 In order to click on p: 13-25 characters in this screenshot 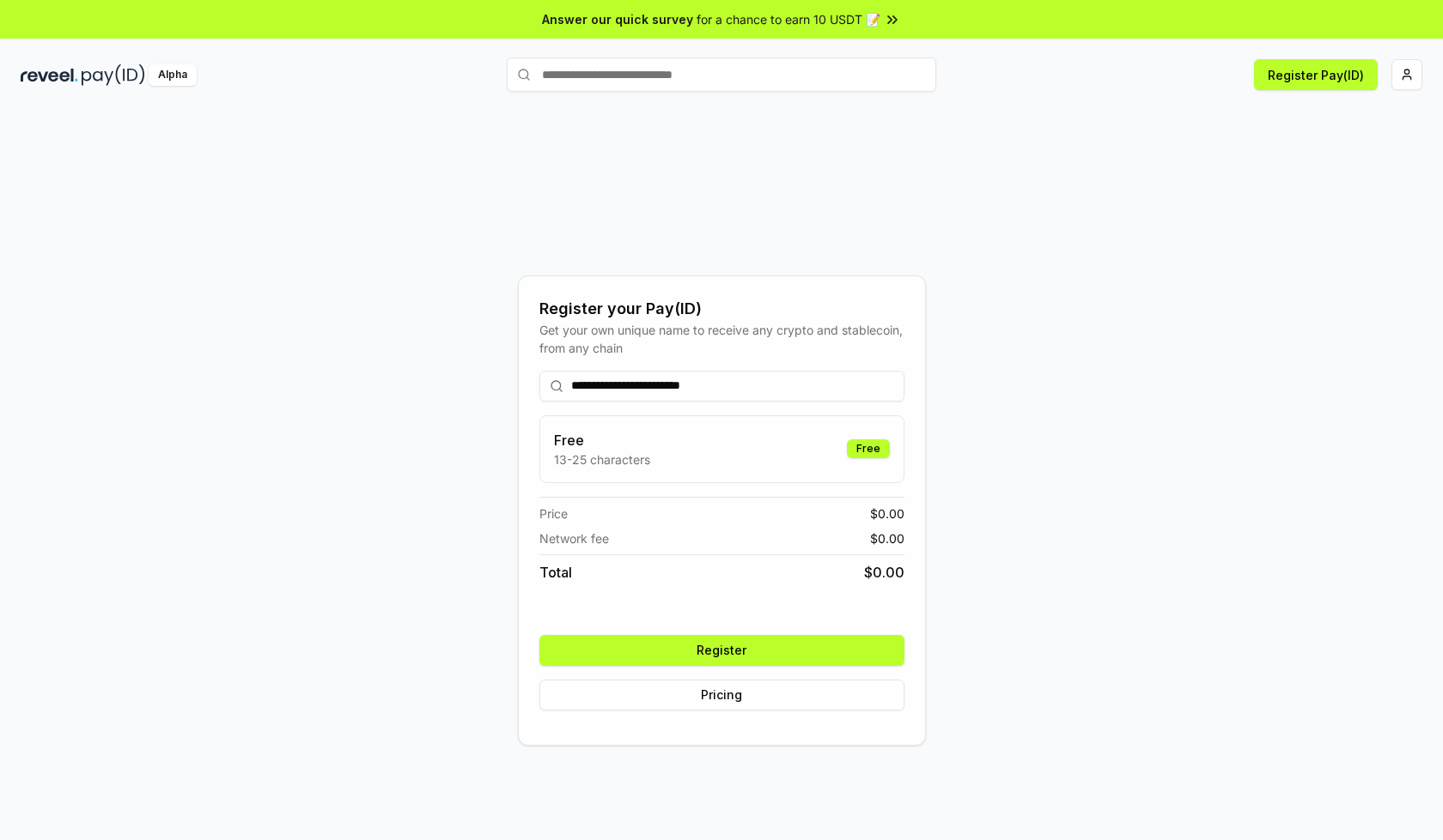, I will do `click(602, 460)`.